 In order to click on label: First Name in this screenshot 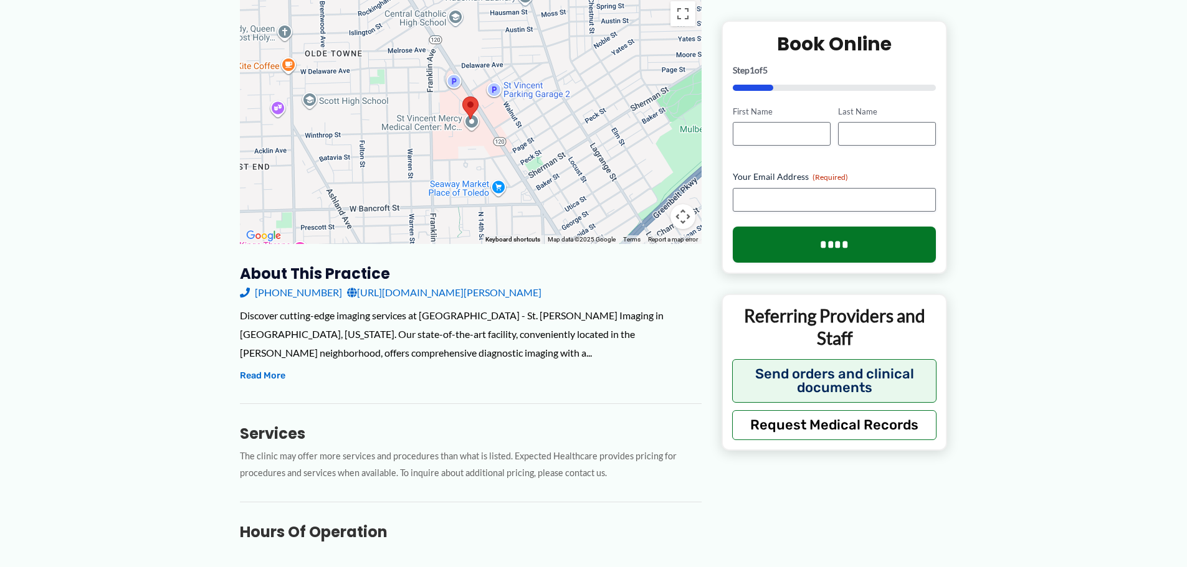, I will do `click(781, 111)`.